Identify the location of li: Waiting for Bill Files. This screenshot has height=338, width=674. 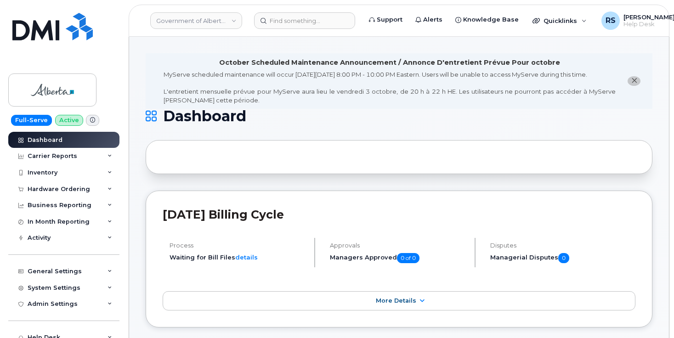
(238, 257).